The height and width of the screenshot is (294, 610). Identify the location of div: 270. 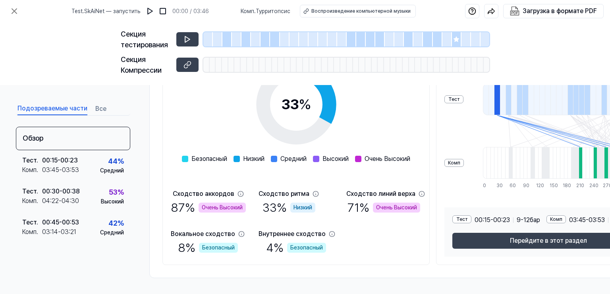
(604, 185).